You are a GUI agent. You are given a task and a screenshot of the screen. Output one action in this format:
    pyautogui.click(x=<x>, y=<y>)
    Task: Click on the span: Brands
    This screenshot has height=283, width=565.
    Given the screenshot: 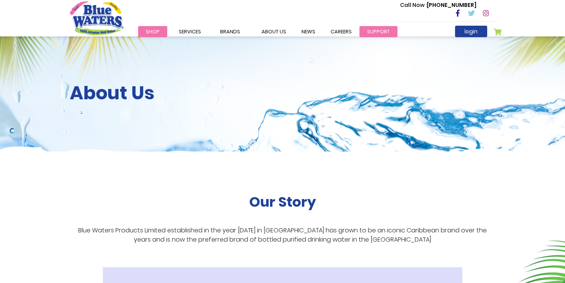 What is the action you would take?
    pyautogui.click(x=230, y=31)
    